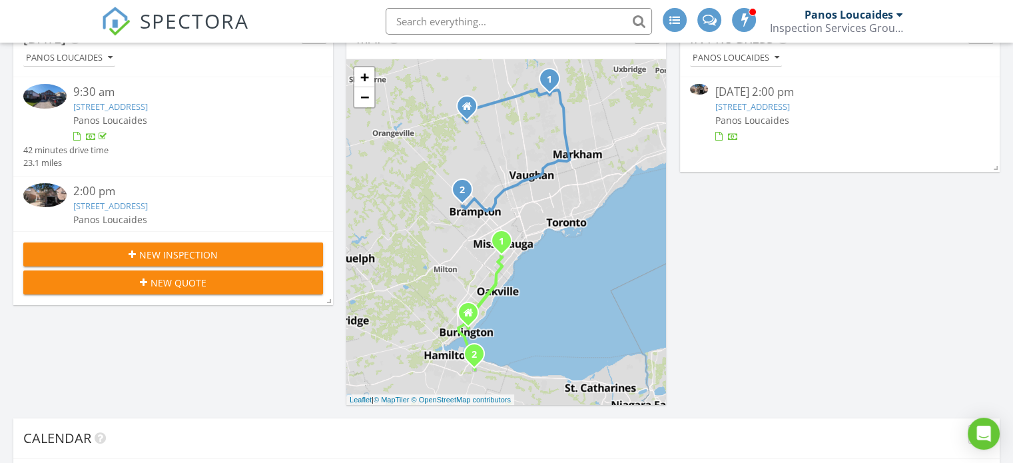 This screenshot has height=463, width=1013. What do you see at coordinates (392, 400) in the screenshot?
I see `a: © MapTiler` at bounding box center [392, 400].